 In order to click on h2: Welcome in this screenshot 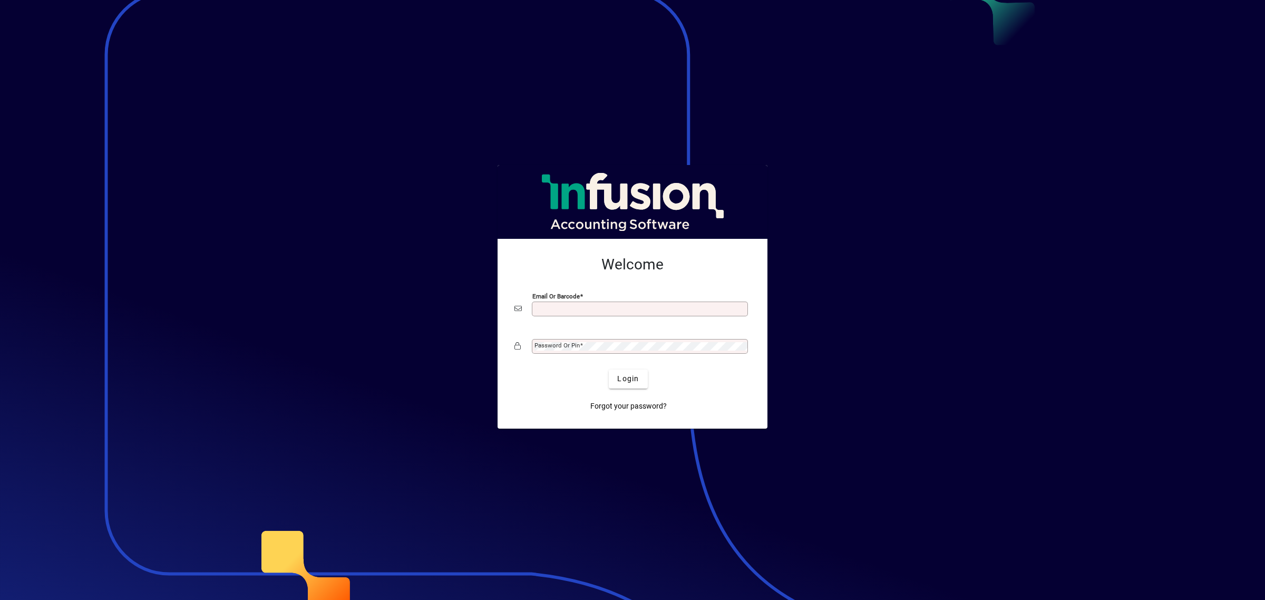, I will do `click(632, 265)`.